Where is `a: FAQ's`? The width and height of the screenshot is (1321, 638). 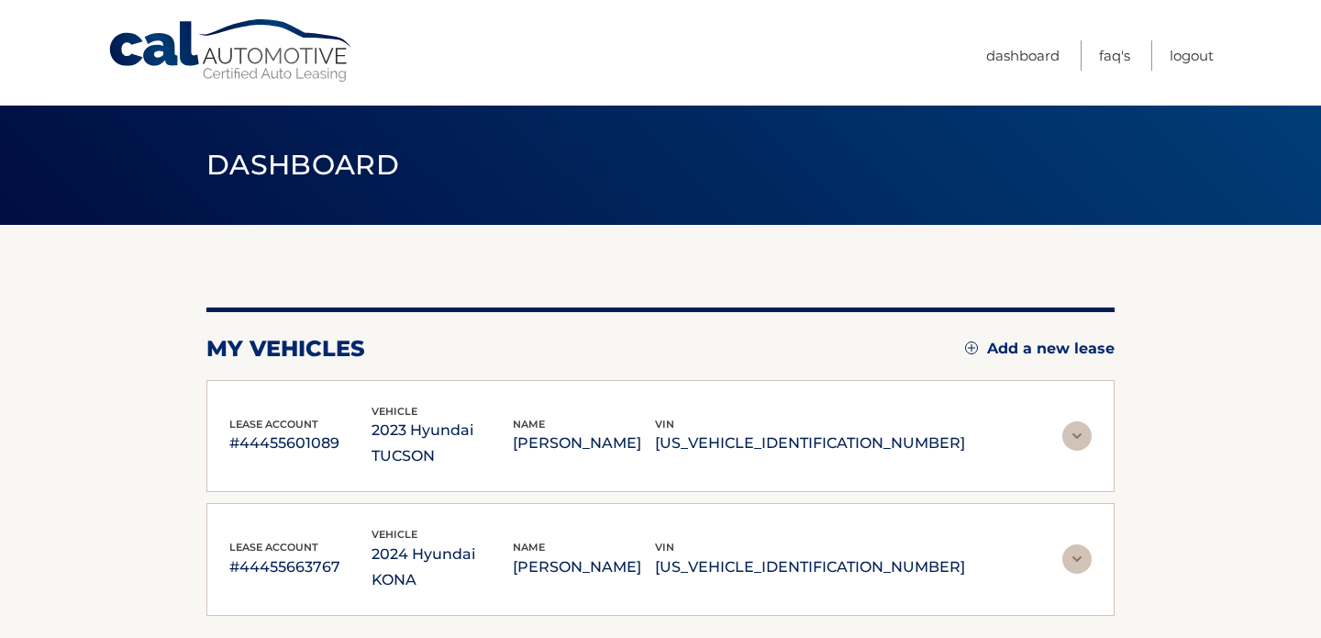 a: FAQ's is located at coordinates (1115, 55).